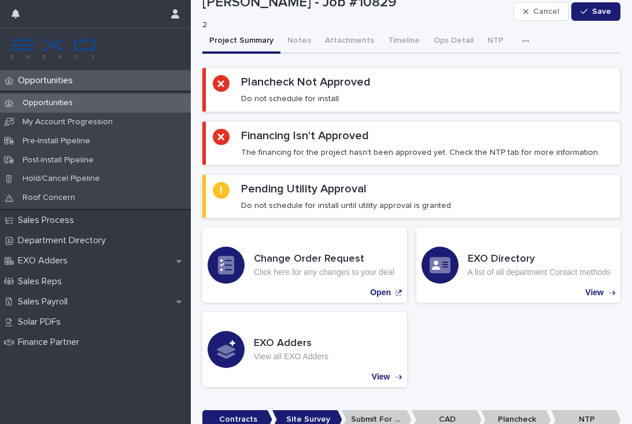 This screenshot has width=632, height=424. Describe the element at coordinates (53, 49) in the screenshot. I see `img: FKS5r6ZBThi8E5hshIGi` at that location.